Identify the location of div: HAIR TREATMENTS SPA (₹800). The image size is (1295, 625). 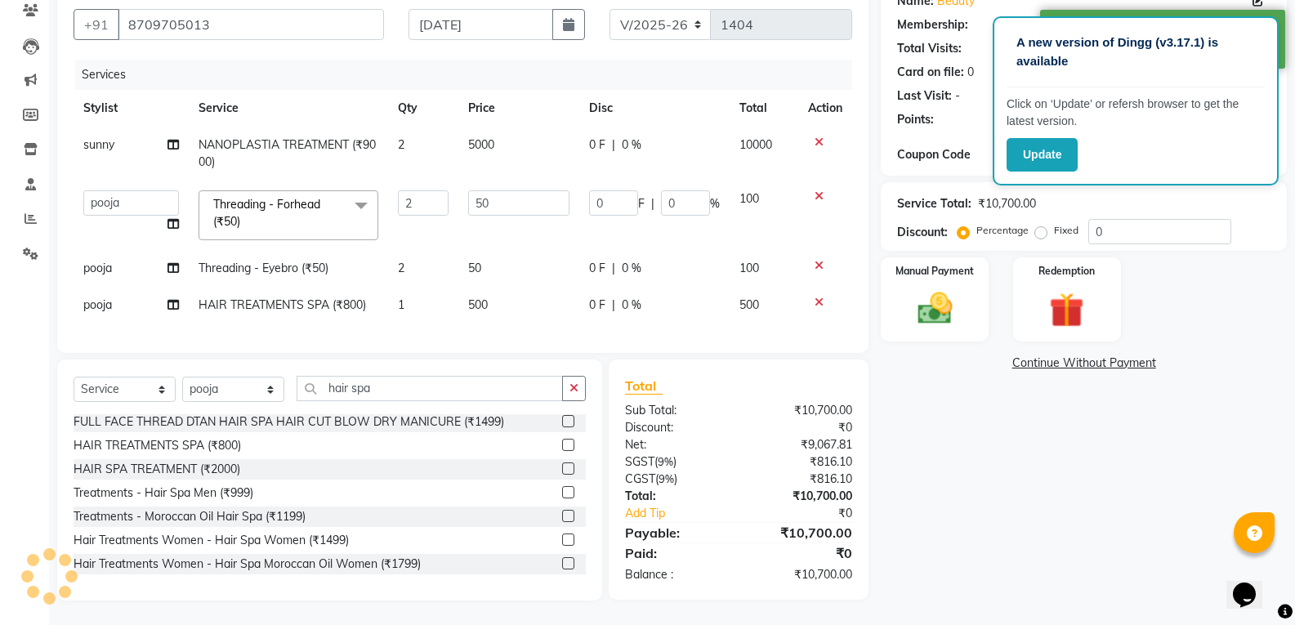
(157, 445).